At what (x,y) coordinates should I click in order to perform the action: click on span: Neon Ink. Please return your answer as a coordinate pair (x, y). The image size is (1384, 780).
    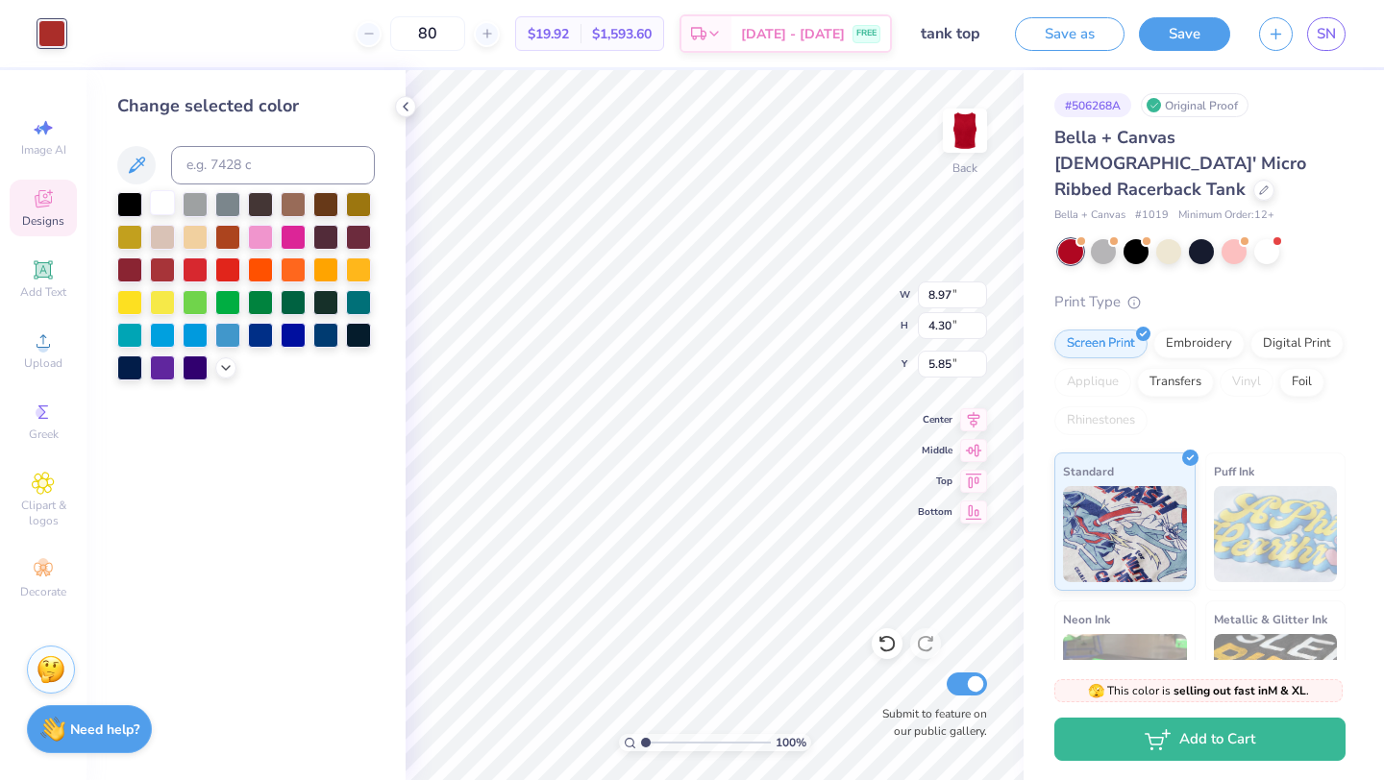
    Looking at the image, I should click on (1086, 619).